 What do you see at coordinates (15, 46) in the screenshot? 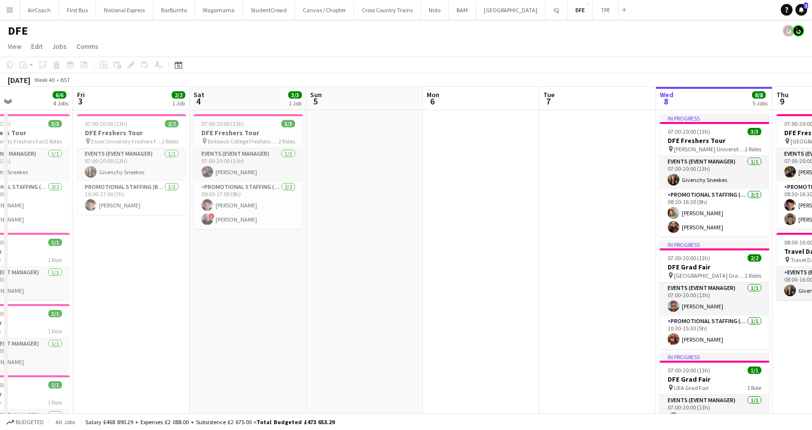
I see `a: View` at bounding box center [15, 46].